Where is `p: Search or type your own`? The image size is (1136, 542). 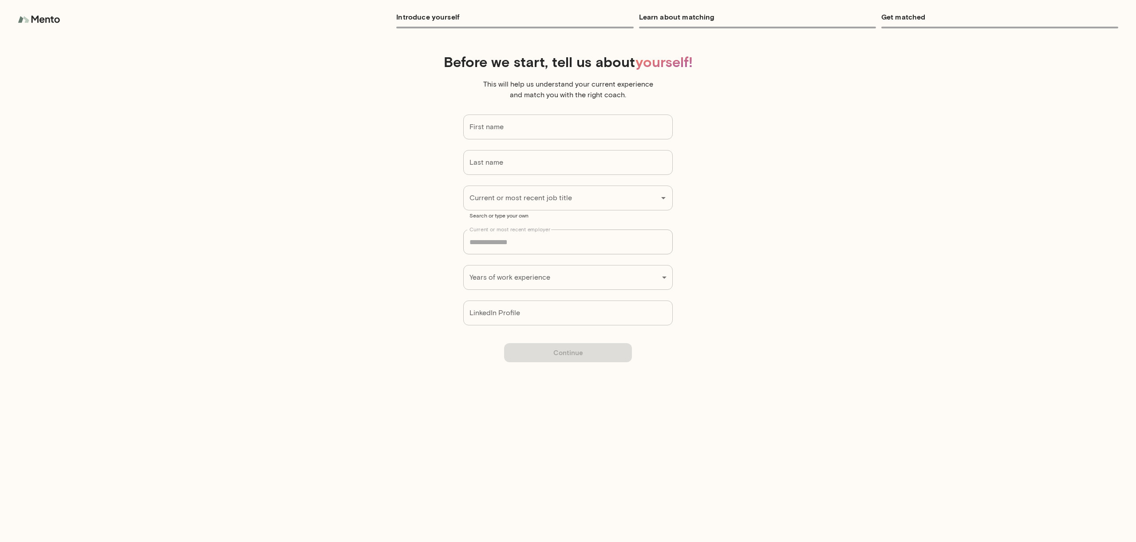 p: Search or type your own is located at coordinates (568, 215).